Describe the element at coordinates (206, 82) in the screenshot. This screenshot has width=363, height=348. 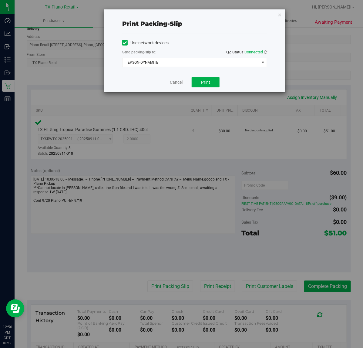
I see `button: Print` at that location.